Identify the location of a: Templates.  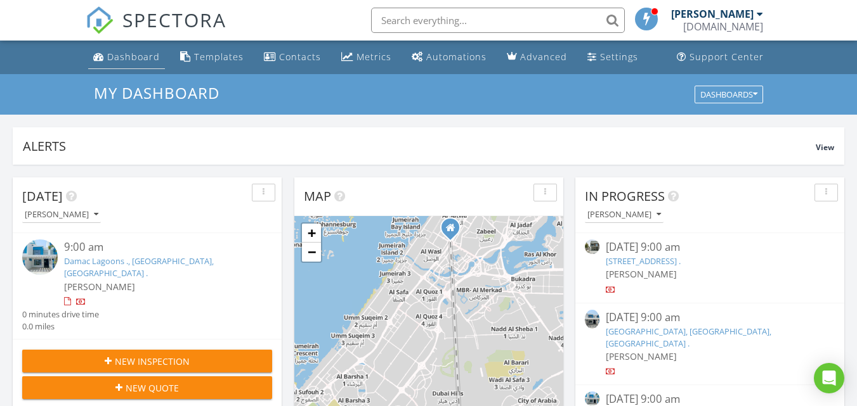
(212, 57).